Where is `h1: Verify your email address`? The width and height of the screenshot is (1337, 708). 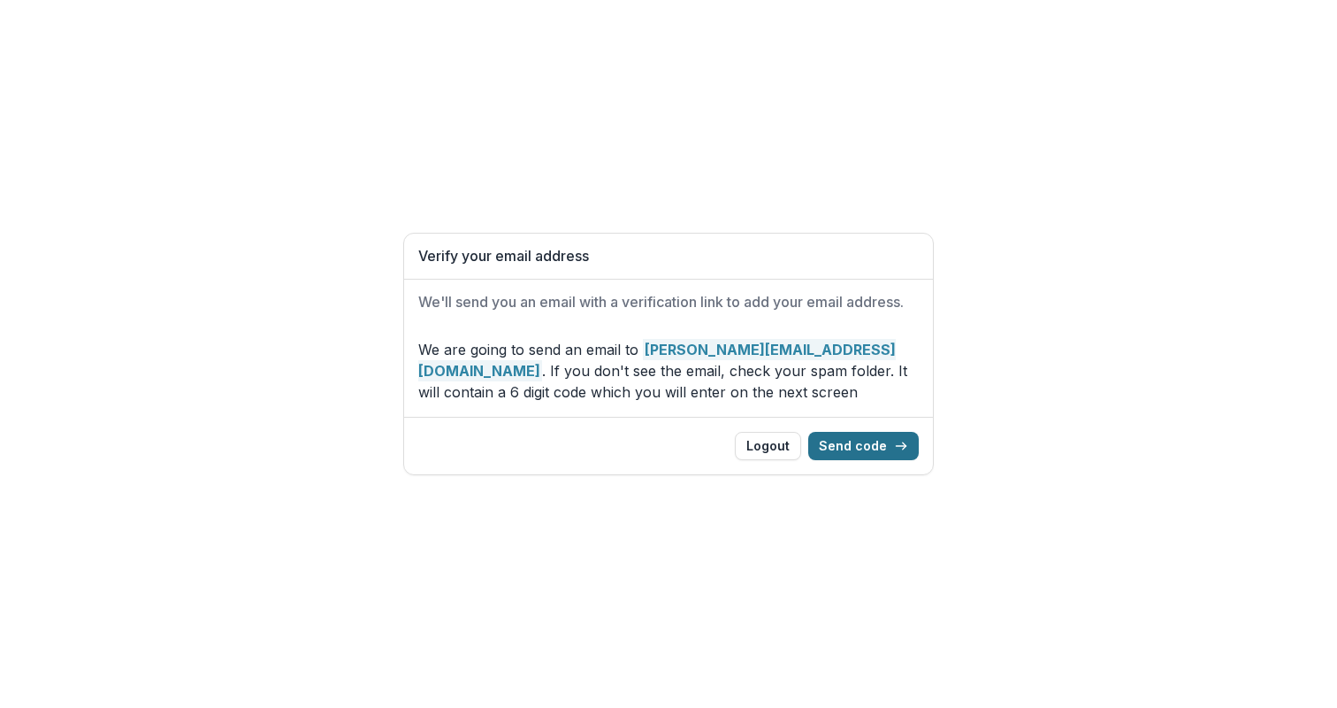 h1: Verify your email address is located at coordinates (669, 256).